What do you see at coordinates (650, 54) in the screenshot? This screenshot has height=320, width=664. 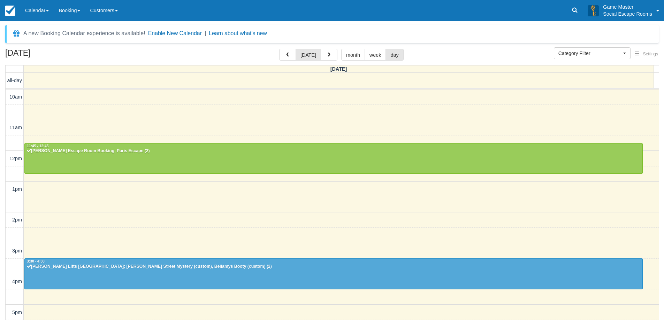 I see `span: Settings` at bounding box center [650, 54].